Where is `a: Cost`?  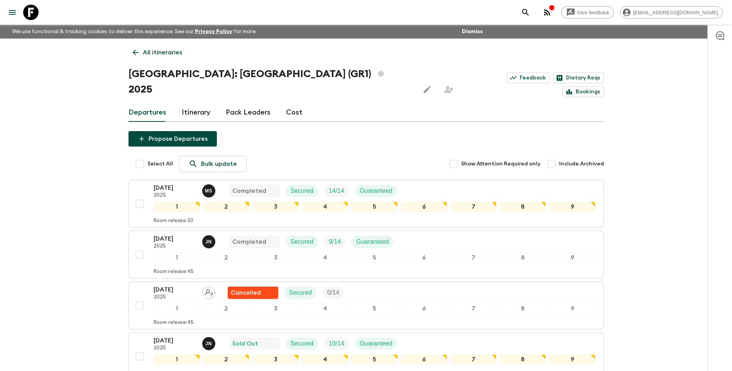
a: Cost is located at coordinates (294, 113).